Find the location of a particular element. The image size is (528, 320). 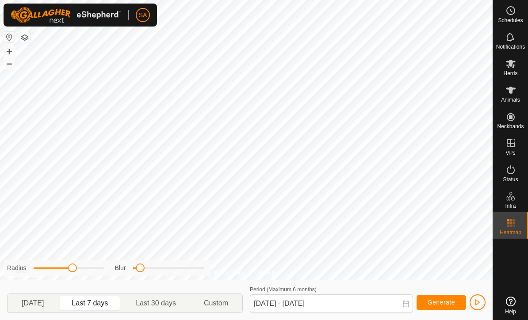

span: Herds is located at coordinates (510, 73).